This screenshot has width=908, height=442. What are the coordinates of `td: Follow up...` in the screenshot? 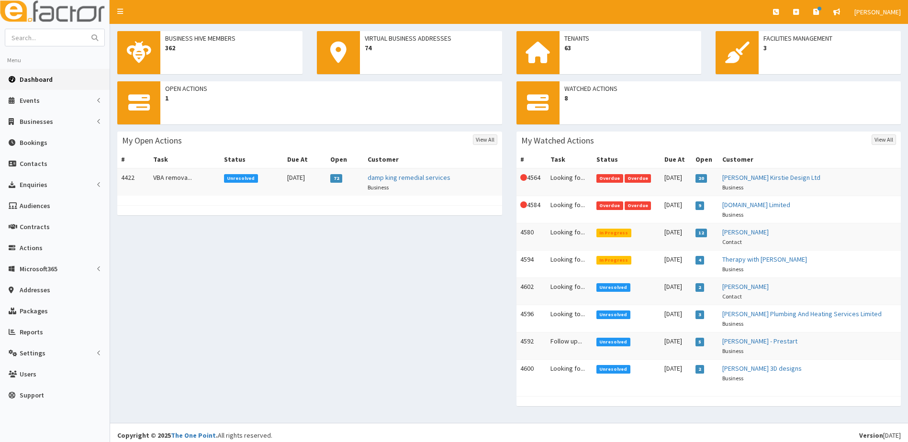 It's located at (570, 346).